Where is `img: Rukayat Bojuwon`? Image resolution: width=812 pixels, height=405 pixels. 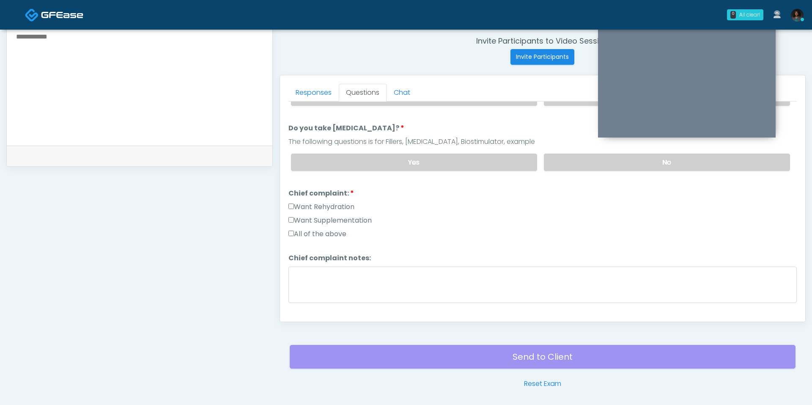 img: Rukayat Bojuwon is located at coordinates (798, 15).